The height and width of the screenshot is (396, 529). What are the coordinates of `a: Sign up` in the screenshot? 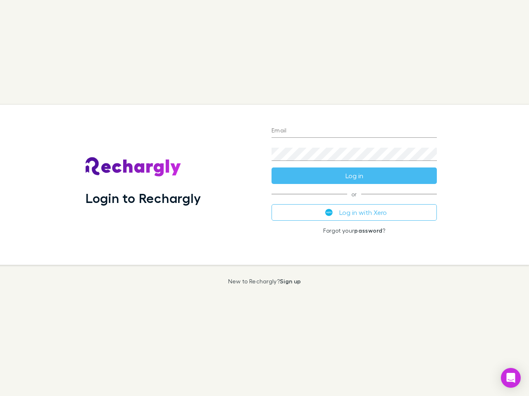 It's located at (290, 281).